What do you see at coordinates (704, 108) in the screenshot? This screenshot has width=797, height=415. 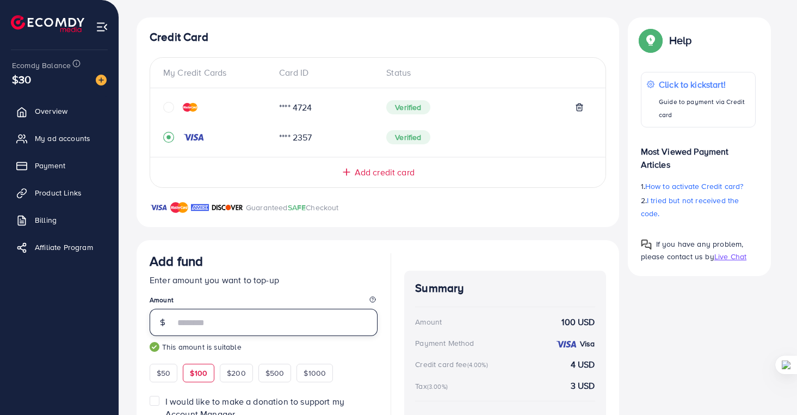 I see `p: Guide to payment via Credit card` at bounding box center [704, 108].